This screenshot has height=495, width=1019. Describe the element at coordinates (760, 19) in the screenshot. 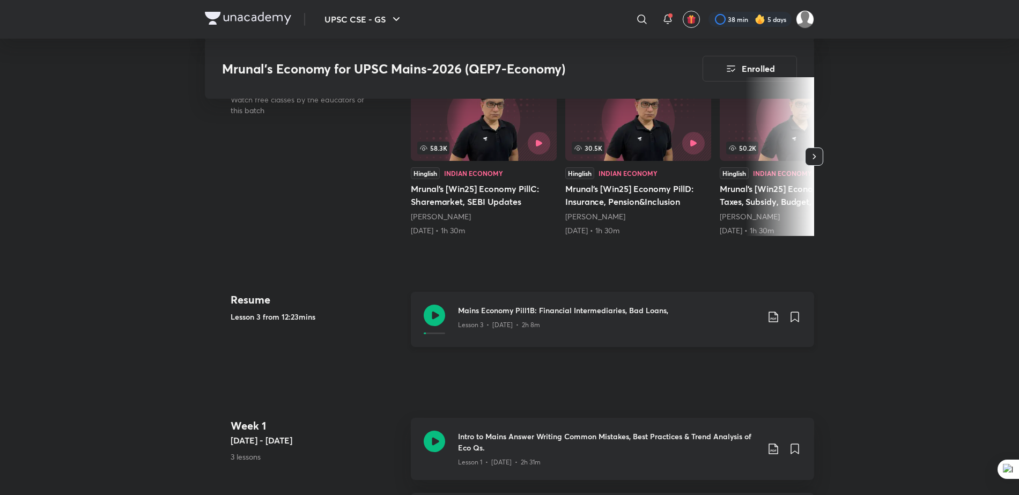

I see `img: streak` at that location.